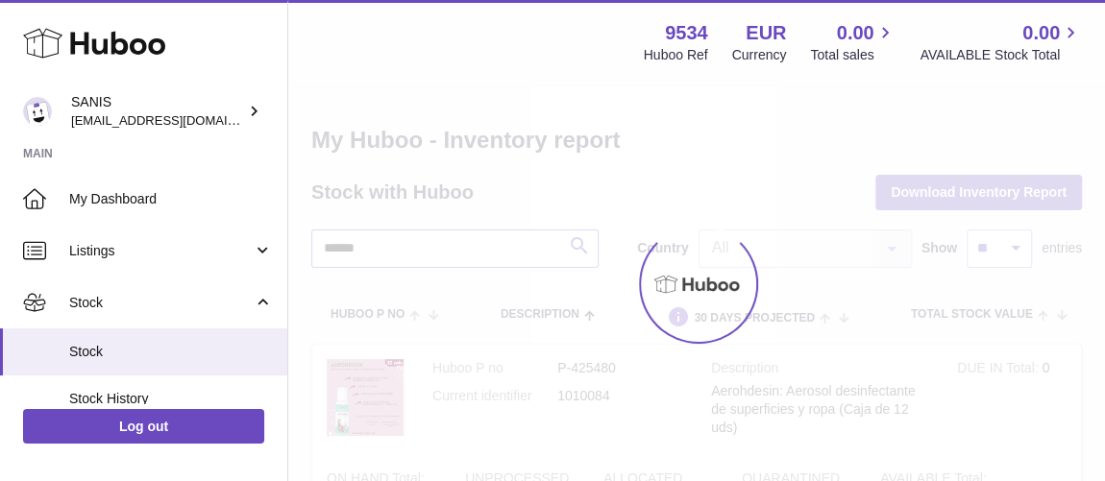 Image resolution: width=1105 pixels, height=481 pixels. I want to click on span: Total sales, so click(852, 55).